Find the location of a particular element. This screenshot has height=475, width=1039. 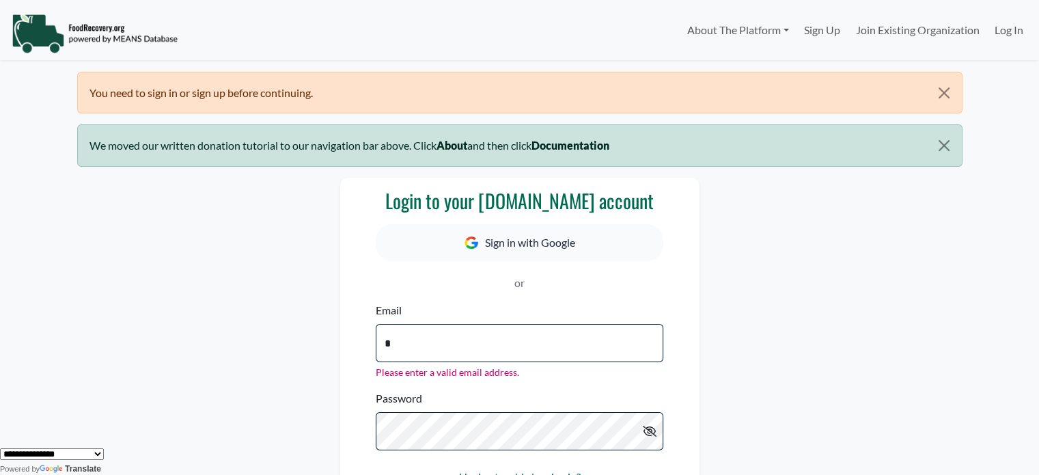

b: About is located at coordinates (451, 145).